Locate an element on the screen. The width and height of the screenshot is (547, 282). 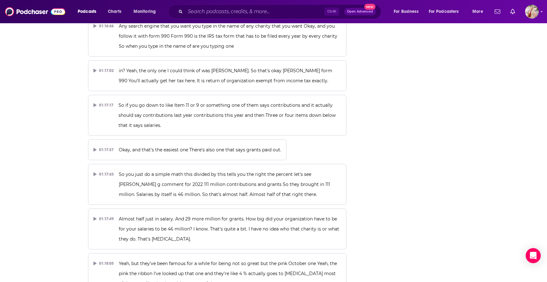
button: 01:17:27Okay, and that's the easiest one There's also one that says grants paid out. is located at coordinates (188, 150).